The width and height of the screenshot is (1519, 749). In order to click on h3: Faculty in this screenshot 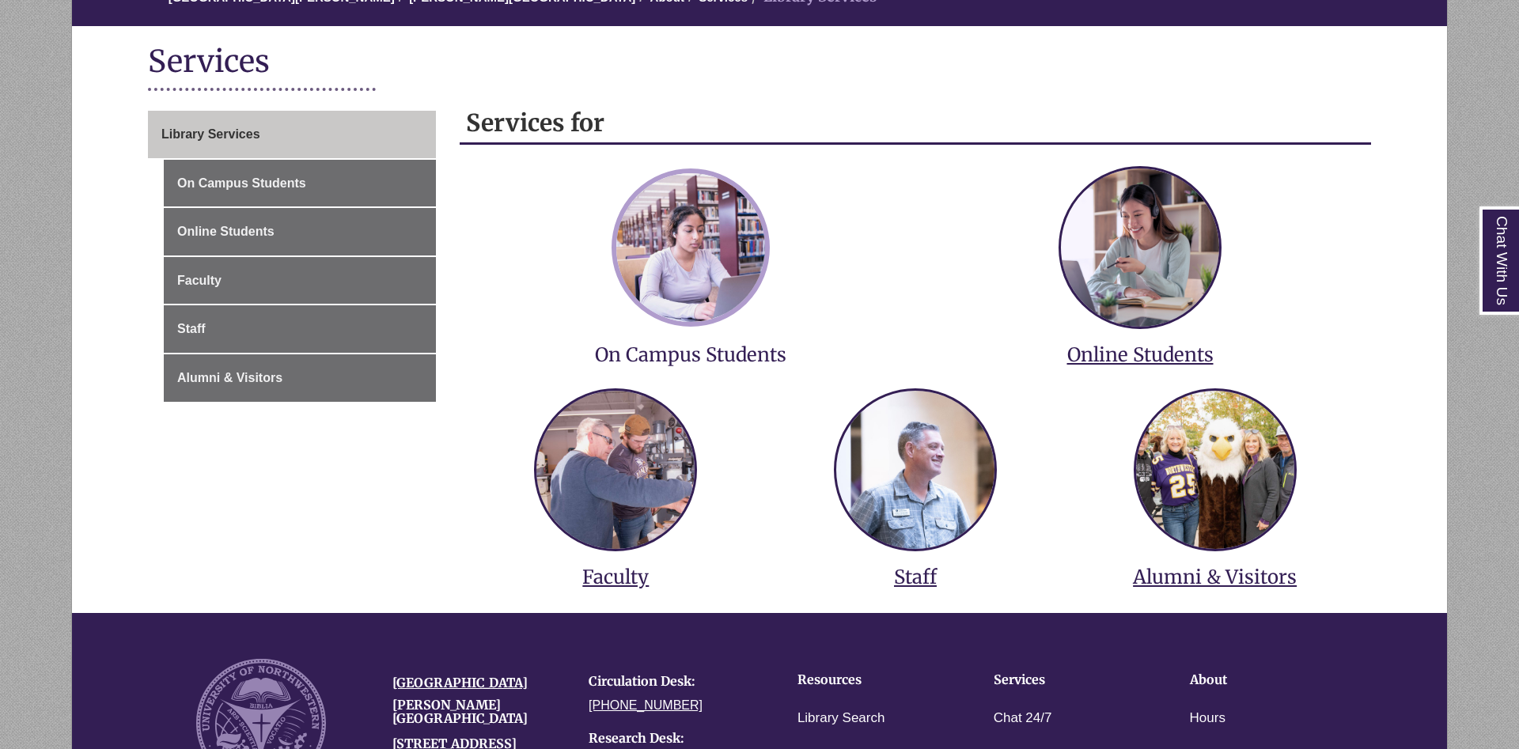, I will do `click(616, 577)`.